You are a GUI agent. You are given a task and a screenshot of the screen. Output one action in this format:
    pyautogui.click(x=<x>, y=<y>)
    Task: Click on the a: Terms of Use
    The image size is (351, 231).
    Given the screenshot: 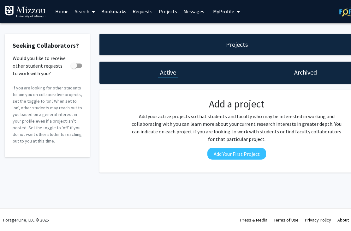 What is the action you would take?
    pyautogui.click(x=286, y=220)
    